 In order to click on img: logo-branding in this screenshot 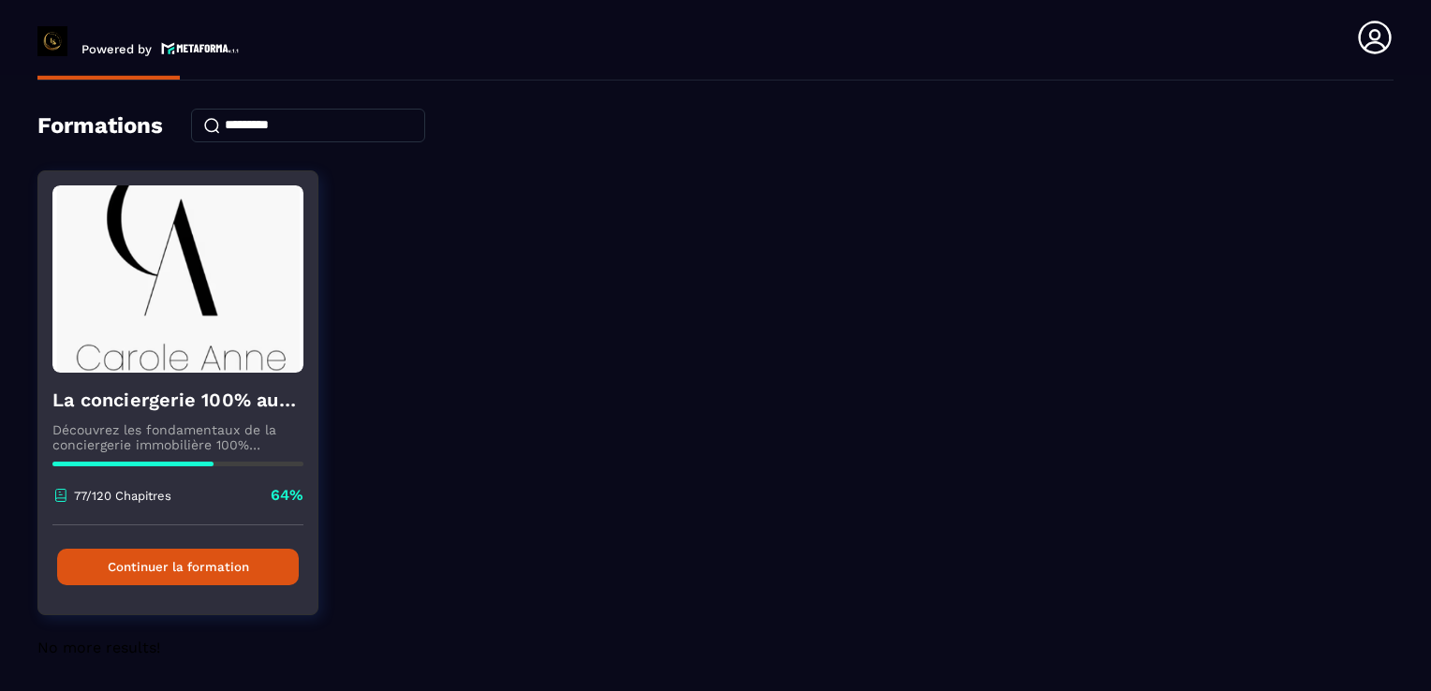, I will do `click(52, 41)`.